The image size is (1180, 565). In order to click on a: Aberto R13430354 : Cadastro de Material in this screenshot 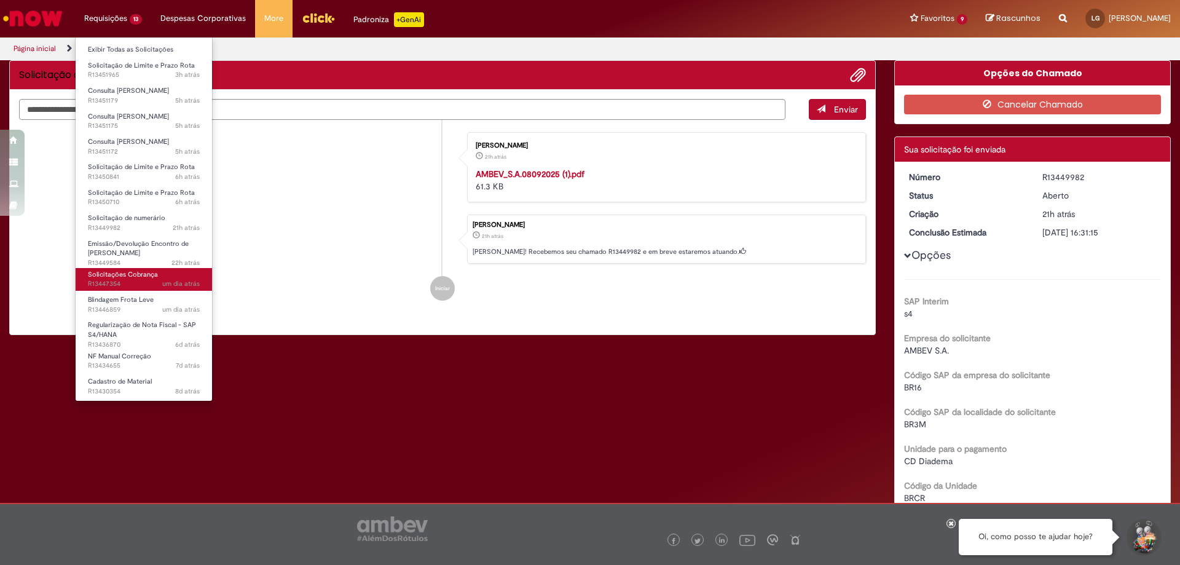, I will do `click(144, 386)`.